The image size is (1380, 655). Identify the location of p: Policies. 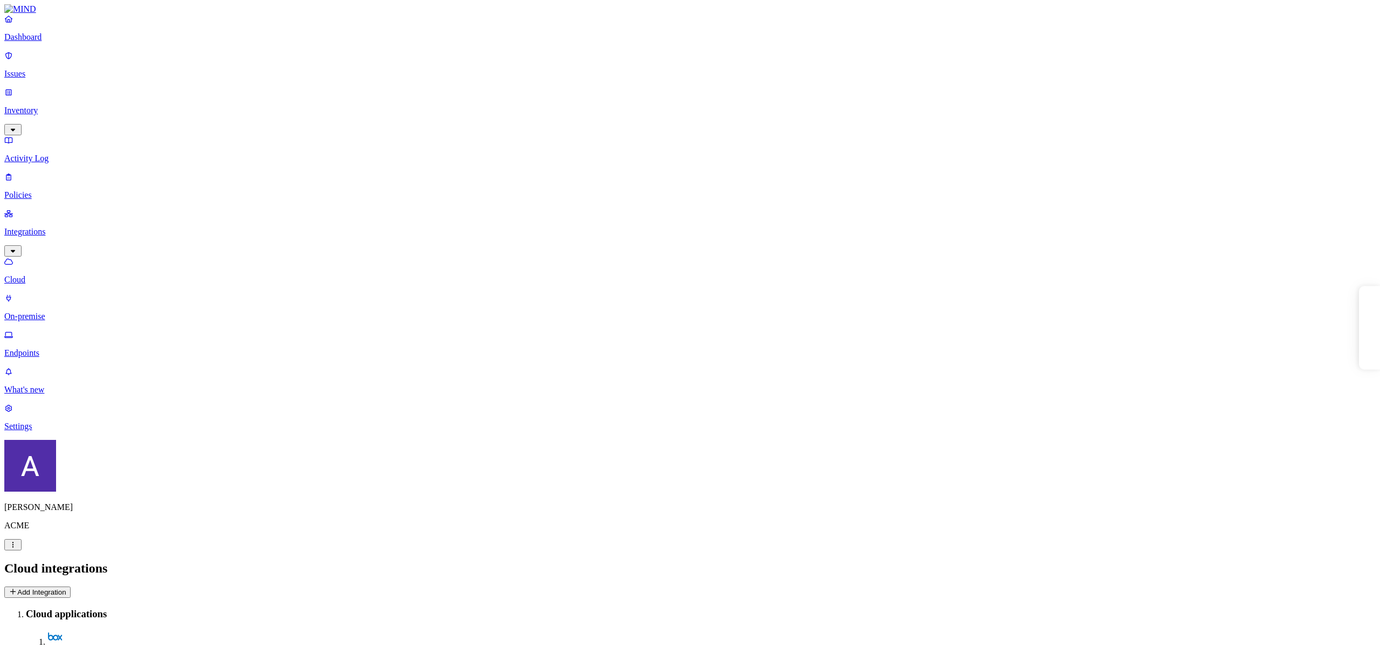
(690, 195).